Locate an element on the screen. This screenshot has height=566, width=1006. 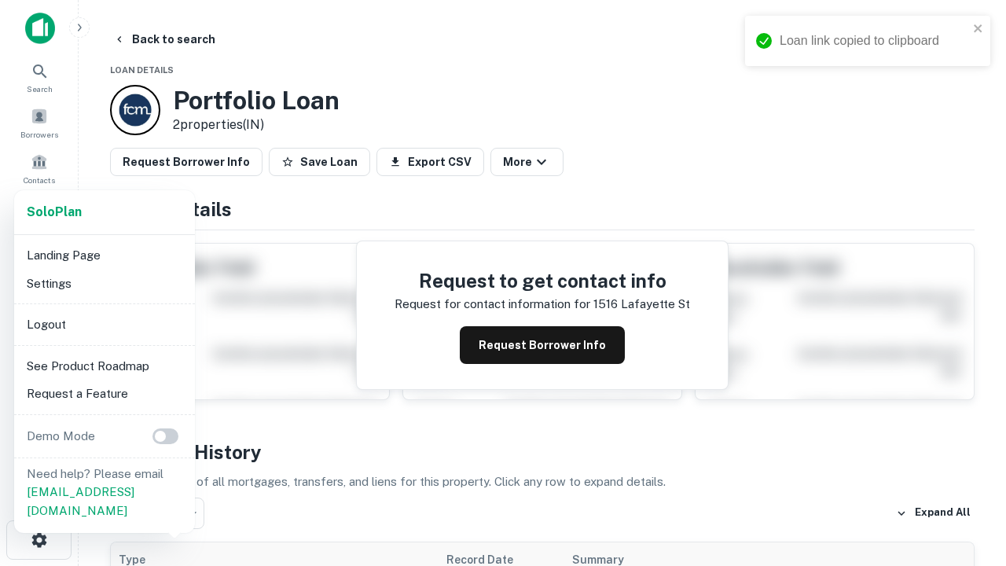
div: Chat Widget is located at coordinates (967, 478).